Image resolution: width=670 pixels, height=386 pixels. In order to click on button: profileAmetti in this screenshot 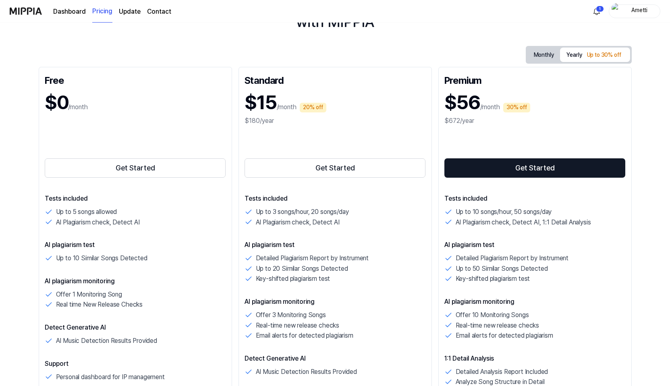, I will do `click(635, 11)`.